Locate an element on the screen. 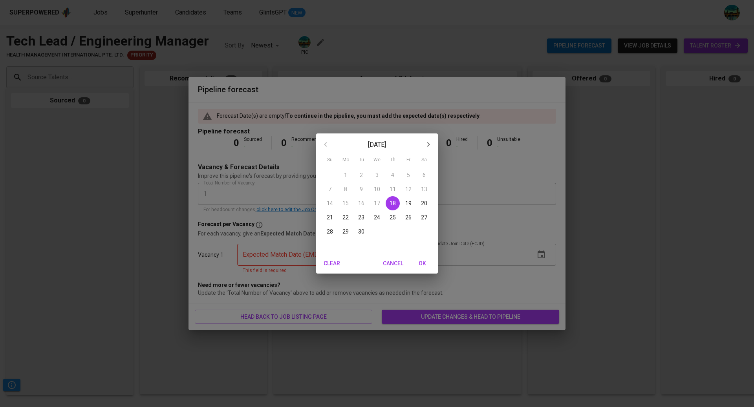 The width and height of the screenshot is (754, 407). p: 30 is located at coordinates (361, 232).